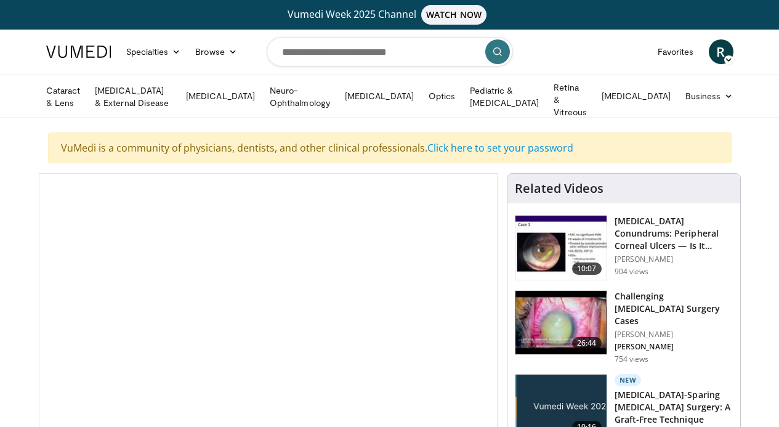 Image resolution: width=779 pixels, height=427 pixels. I want to click on input: Search topics, interventions, so click(390, 52).